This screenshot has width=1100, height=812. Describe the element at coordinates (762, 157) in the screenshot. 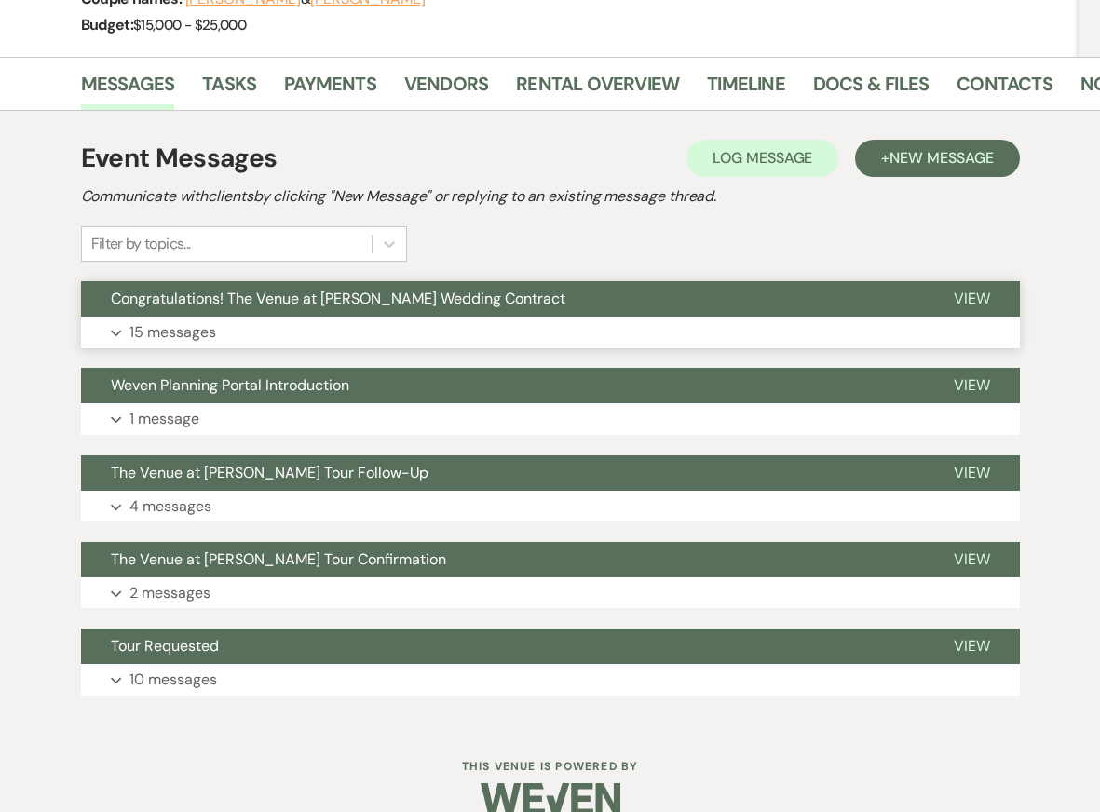

I see `span: Log Message` at that location.